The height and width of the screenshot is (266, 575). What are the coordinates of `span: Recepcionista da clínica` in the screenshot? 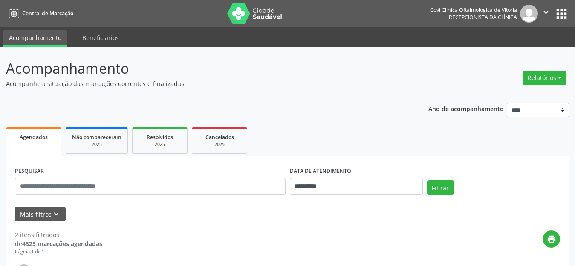 It's located at (483, 17).